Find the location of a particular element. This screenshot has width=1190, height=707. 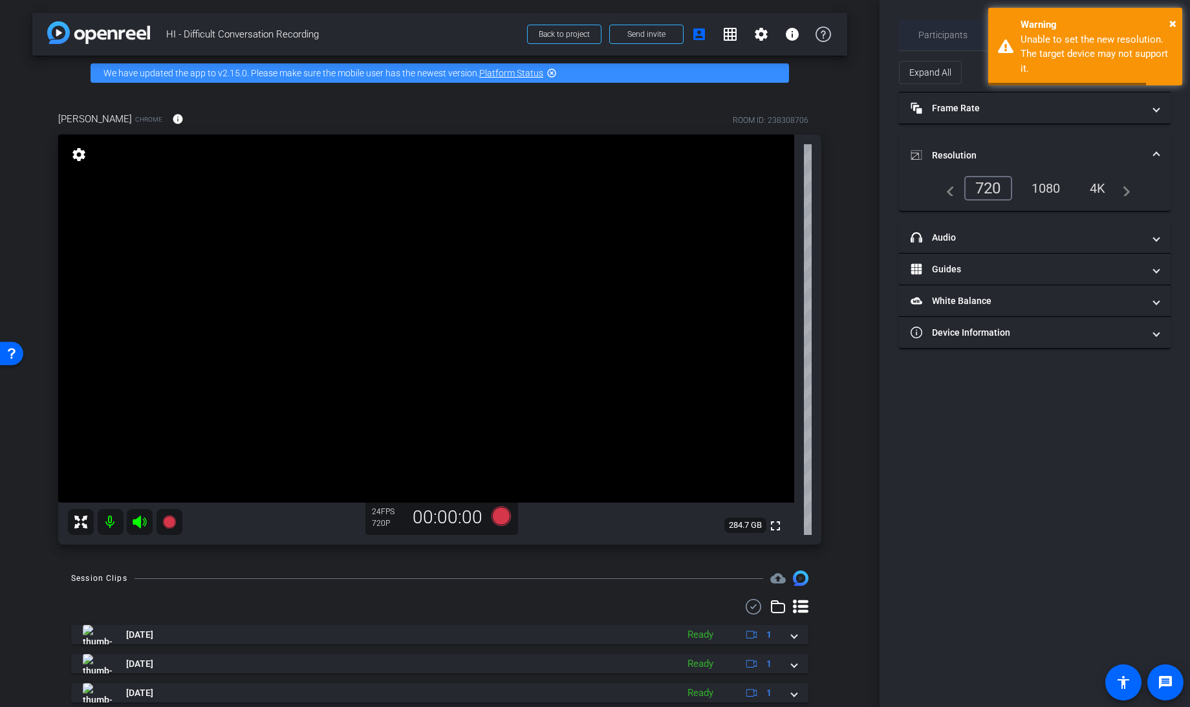

div: 4K is located at coordinates (1098, 188).